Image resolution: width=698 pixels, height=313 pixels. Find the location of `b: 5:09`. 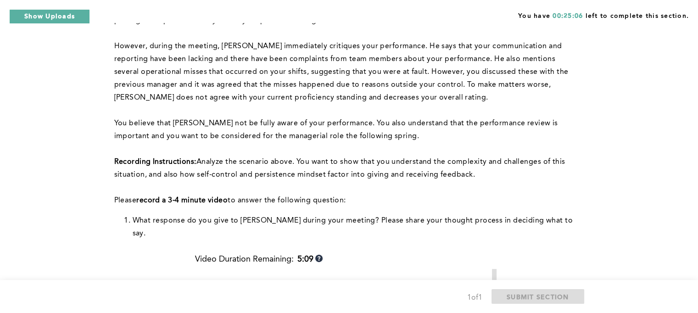

b: 5:09 is located at coordinates (305, 259).